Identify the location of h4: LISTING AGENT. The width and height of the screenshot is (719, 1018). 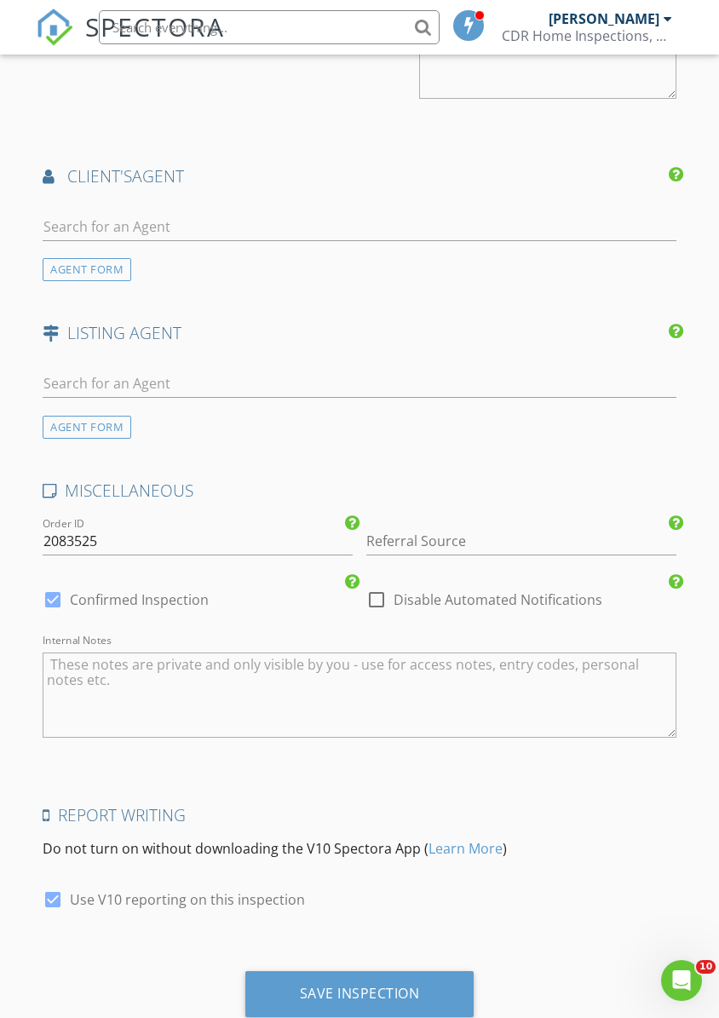
(359, 333).